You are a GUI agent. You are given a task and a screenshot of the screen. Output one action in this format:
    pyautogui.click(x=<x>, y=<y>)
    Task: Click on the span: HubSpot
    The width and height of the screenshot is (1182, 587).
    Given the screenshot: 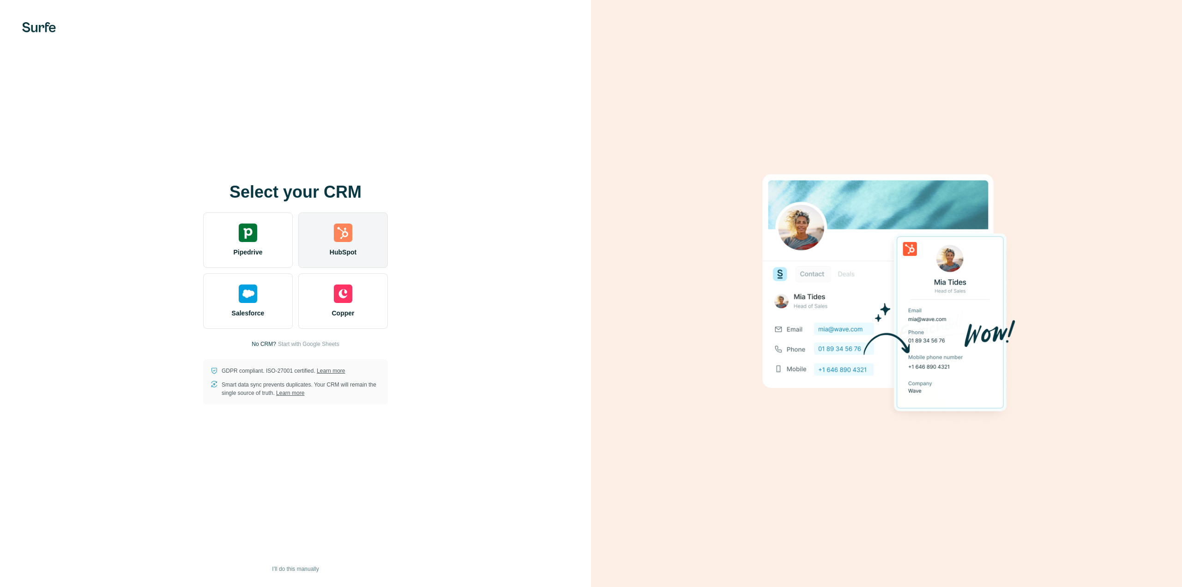 What is the action you would take?
    pyautogui.click(x=343, y=252)
    